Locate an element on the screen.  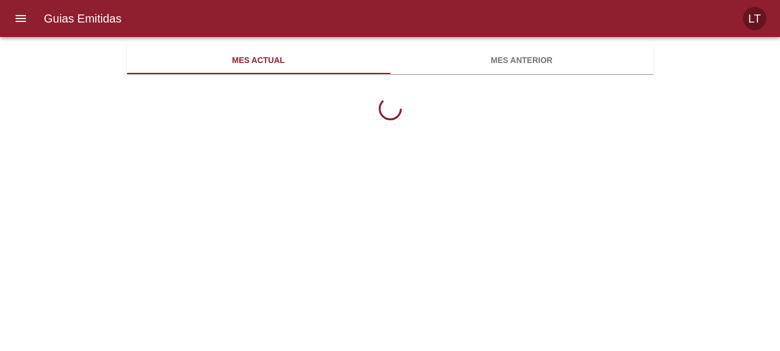
button: menu is located at coordinates (21, 18).